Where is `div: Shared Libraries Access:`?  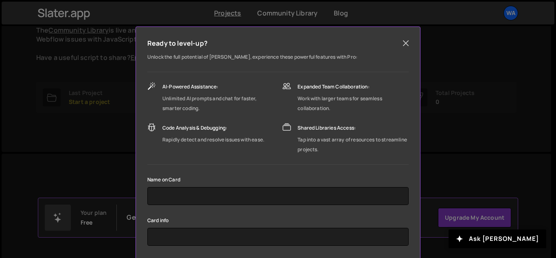
div: Shared Libraries Access: is located at coordinates (353, 128).